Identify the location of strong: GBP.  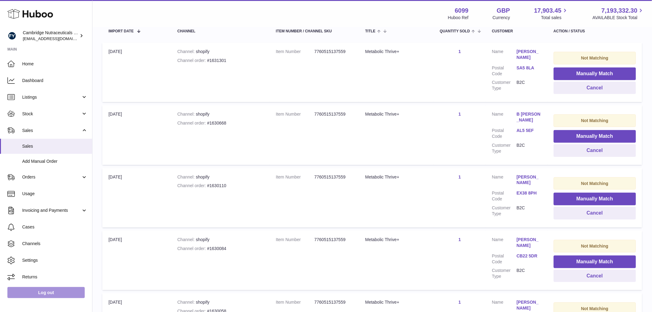
(503, 10).